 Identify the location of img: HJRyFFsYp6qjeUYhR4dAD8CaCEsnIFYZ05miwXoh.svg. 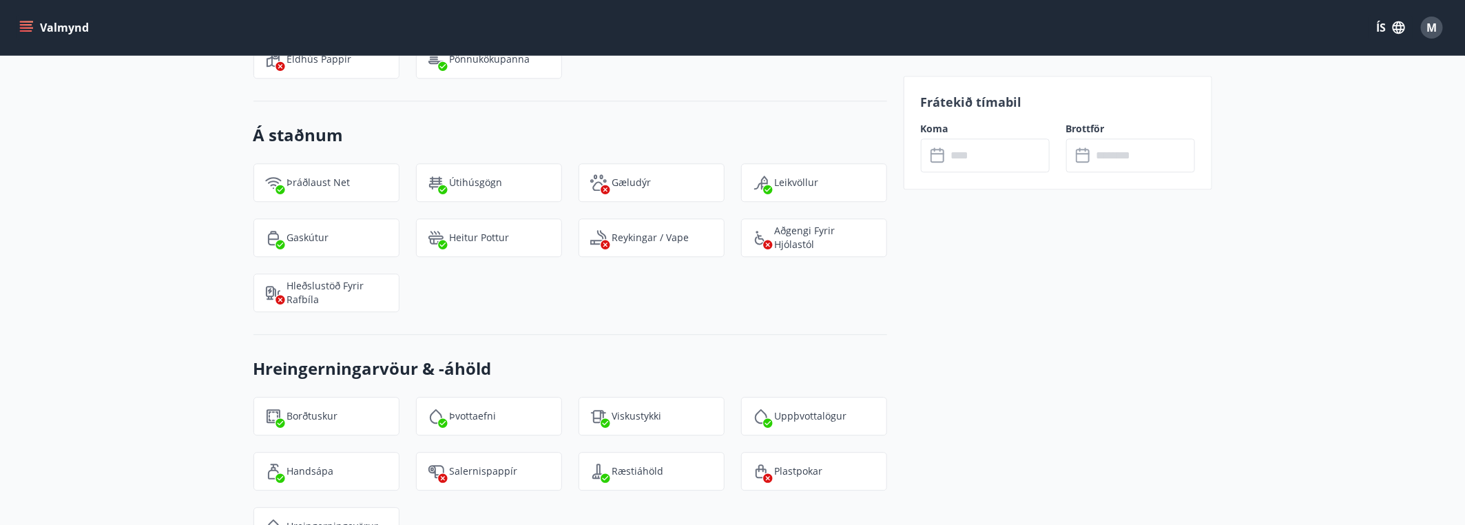
(273, 183).